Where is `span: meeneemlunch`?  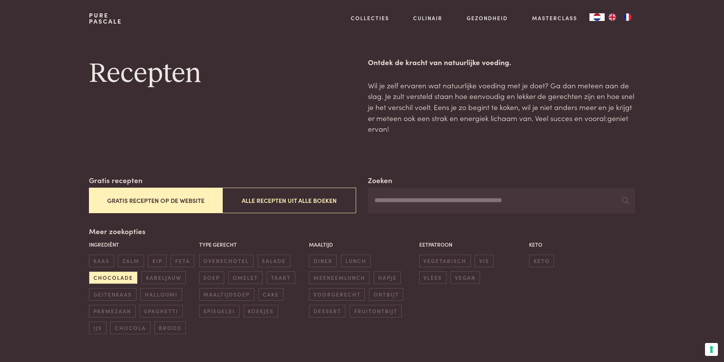
span: meeneemlunch is located at coordinates (339, 277).